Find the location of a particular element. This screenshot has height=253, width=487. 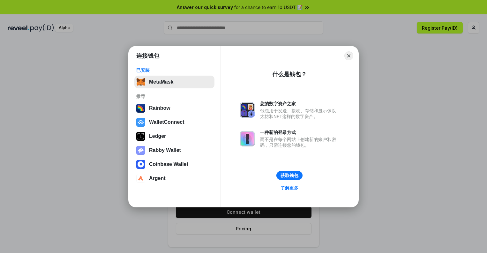

button: Ledger is located at coordinates (174, 136).